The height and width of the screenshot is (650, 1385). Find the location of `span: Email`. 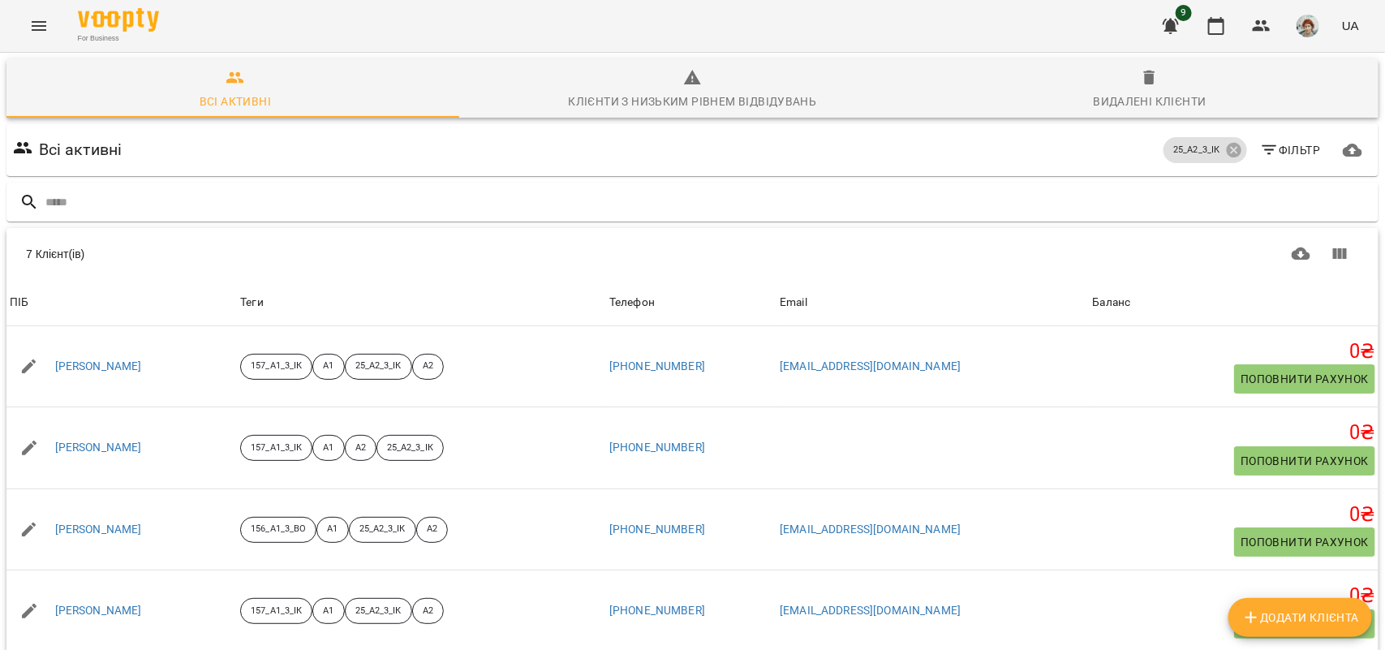

span: Email is located at coordinates (932, 303).